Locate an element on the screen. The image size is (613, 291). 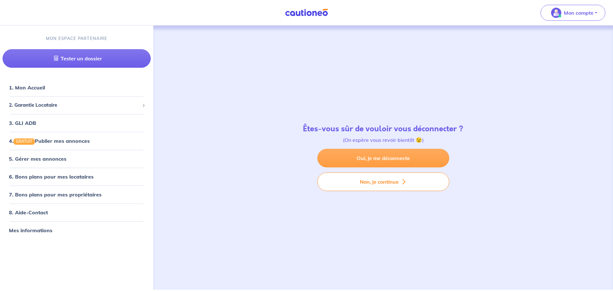
p: (On espère vous revoir bientôt 😉) is located at coordinates (383, 140).